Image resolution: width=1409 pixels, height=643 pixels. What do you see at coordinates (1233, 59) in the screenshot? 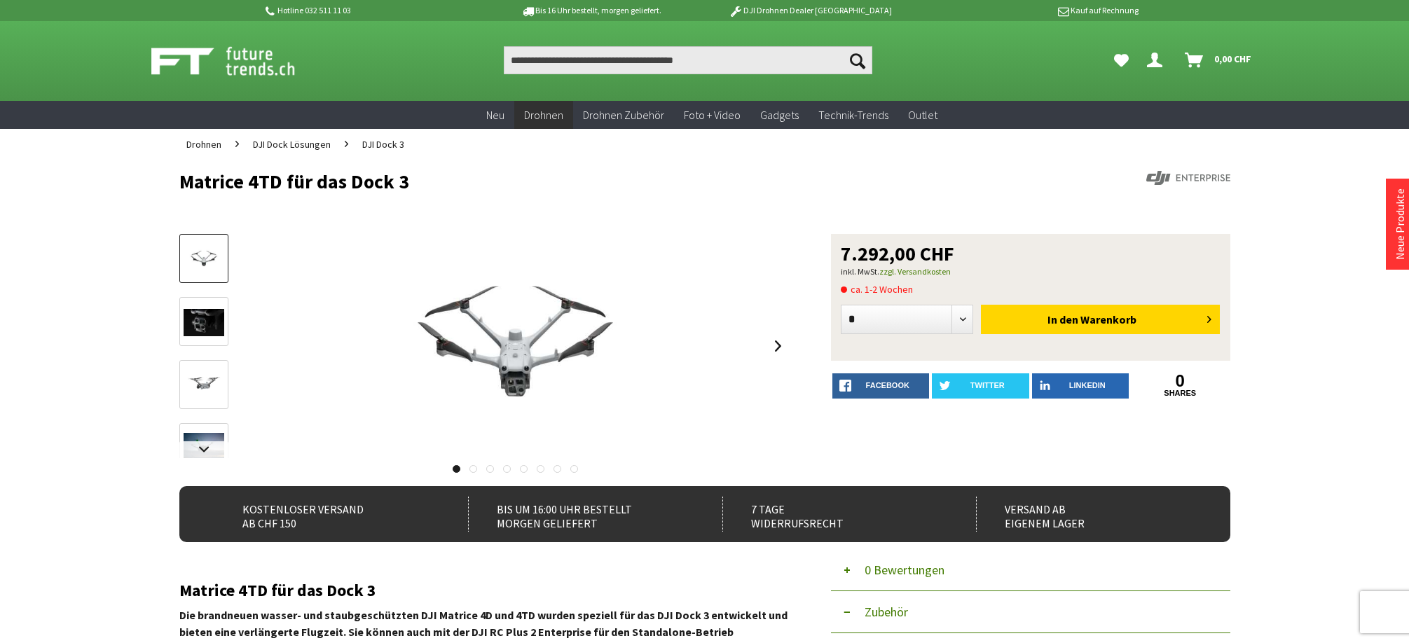
I see `span: 0,00 CHF` at bounding box center [1233, 59].